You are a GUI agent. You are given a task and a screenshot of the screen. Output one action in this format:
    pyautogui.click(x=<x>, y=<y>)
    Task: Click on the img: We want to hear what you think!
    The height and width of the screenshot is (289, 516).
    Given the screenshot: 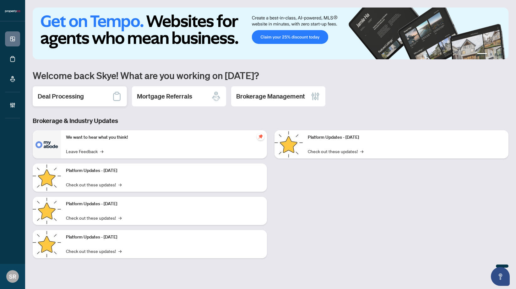 What is the action you would take?
    pyautogui.click(x=47, y=144)
    